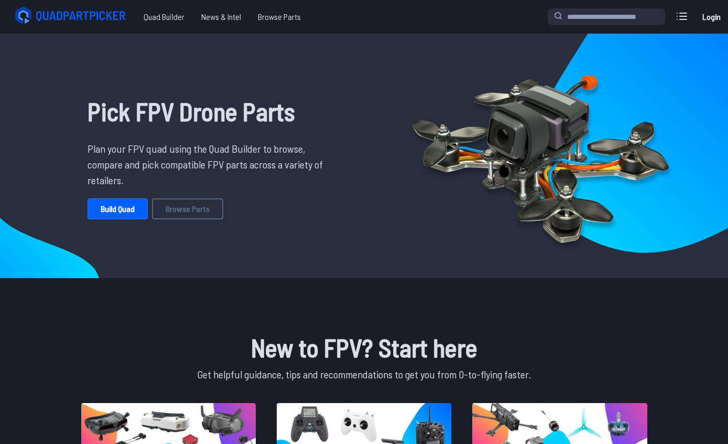 The image size is (728, 444). What do you see at coordinates (712, 17) in the screenshot?
I see `a: Login` at bounding box center [712, 17].